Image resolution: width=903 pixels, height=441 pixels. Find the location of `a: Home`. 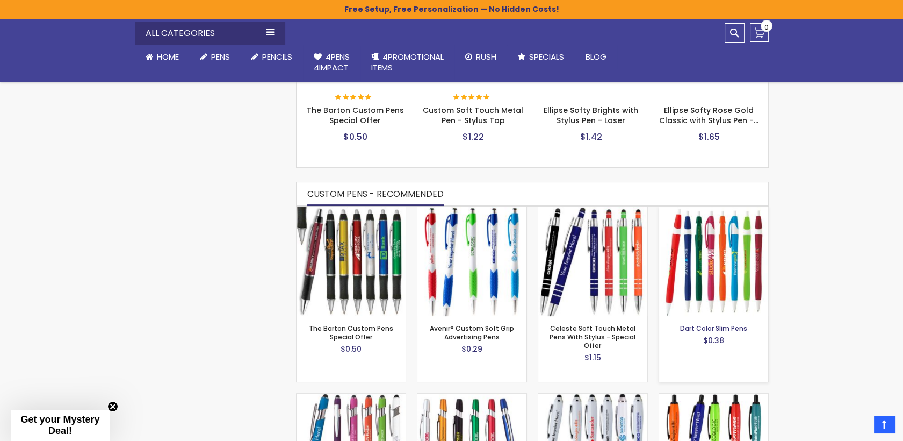

a: Home is located at coordinates (162, 57).